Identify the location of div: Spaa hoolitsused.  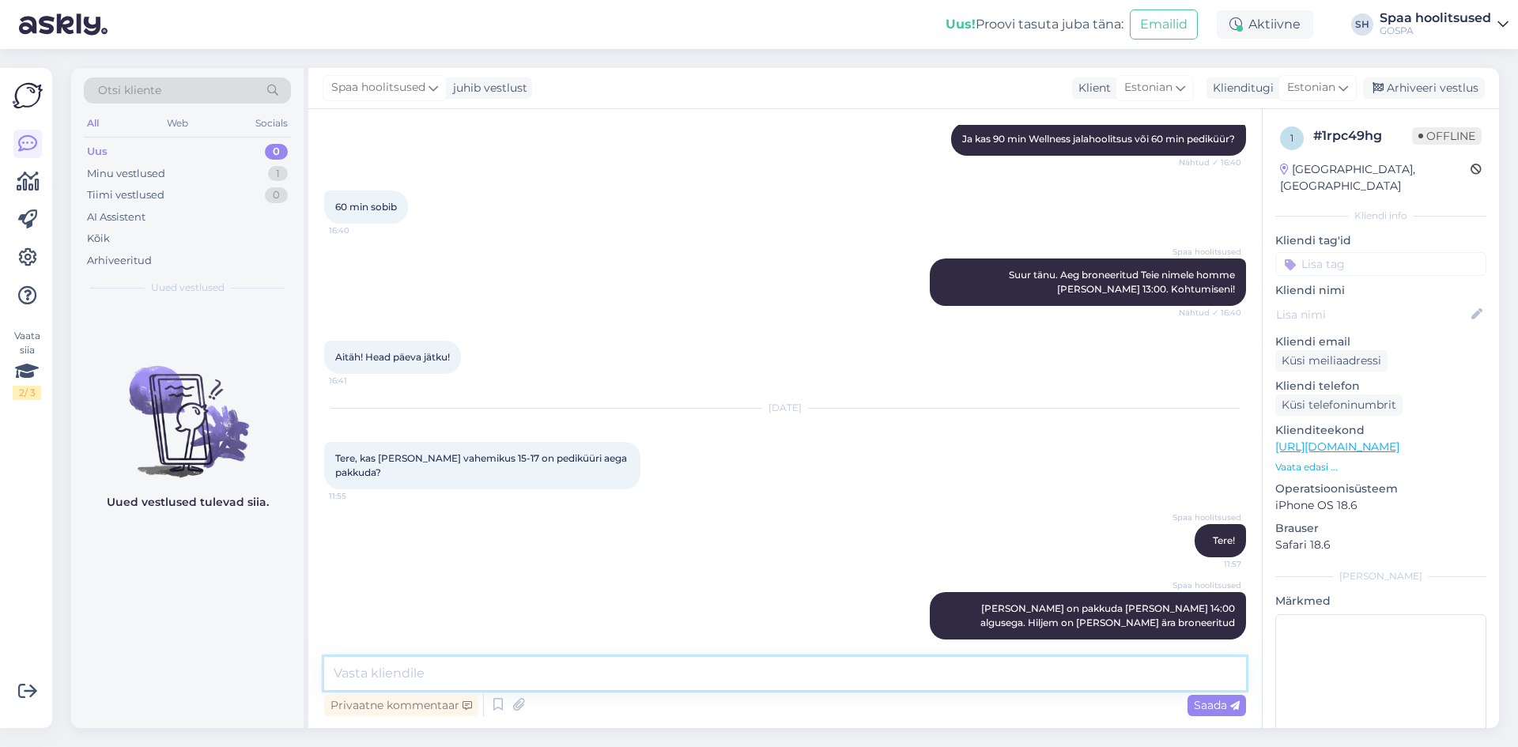
(1435, 18).